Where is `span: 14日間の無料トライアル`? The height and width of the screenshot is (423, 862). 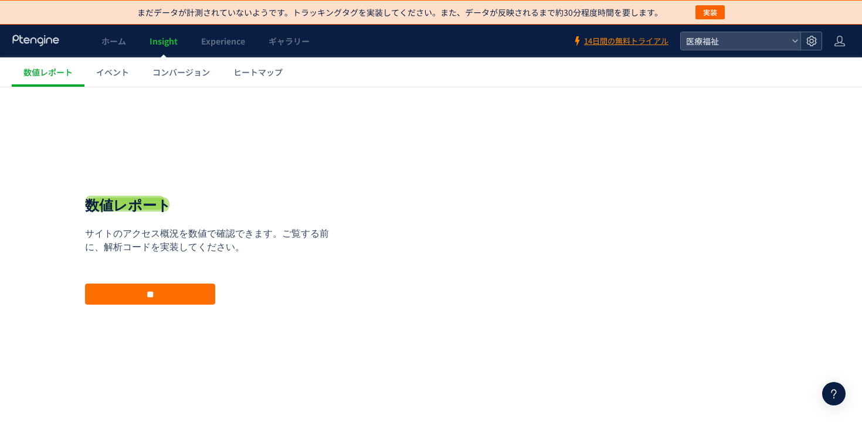 span: 14日間の無料トライアル is located at coordinates (626, 41).